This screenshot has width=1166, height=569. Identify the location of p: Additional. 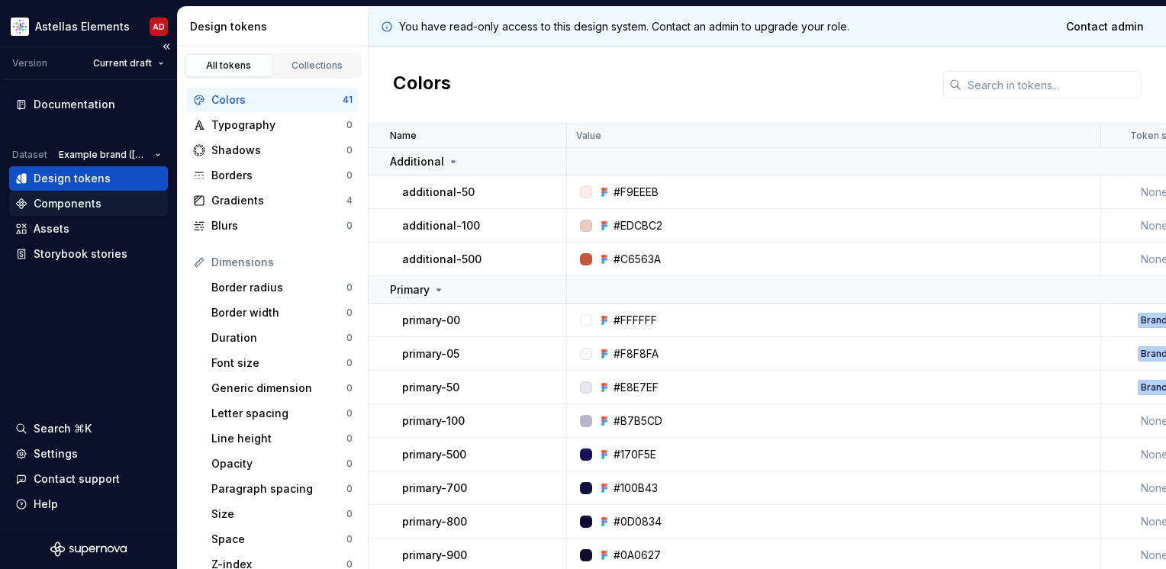
(417, 162).